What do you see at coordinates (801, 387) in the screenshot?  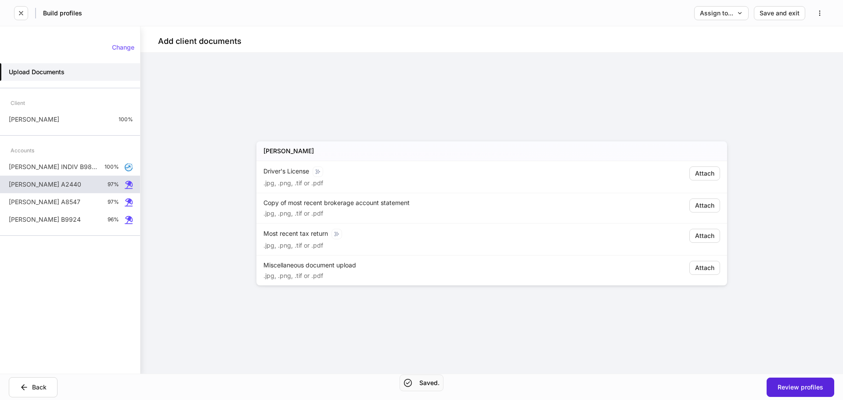 I see `div: Review profiles` at bounding box center [801, 387].